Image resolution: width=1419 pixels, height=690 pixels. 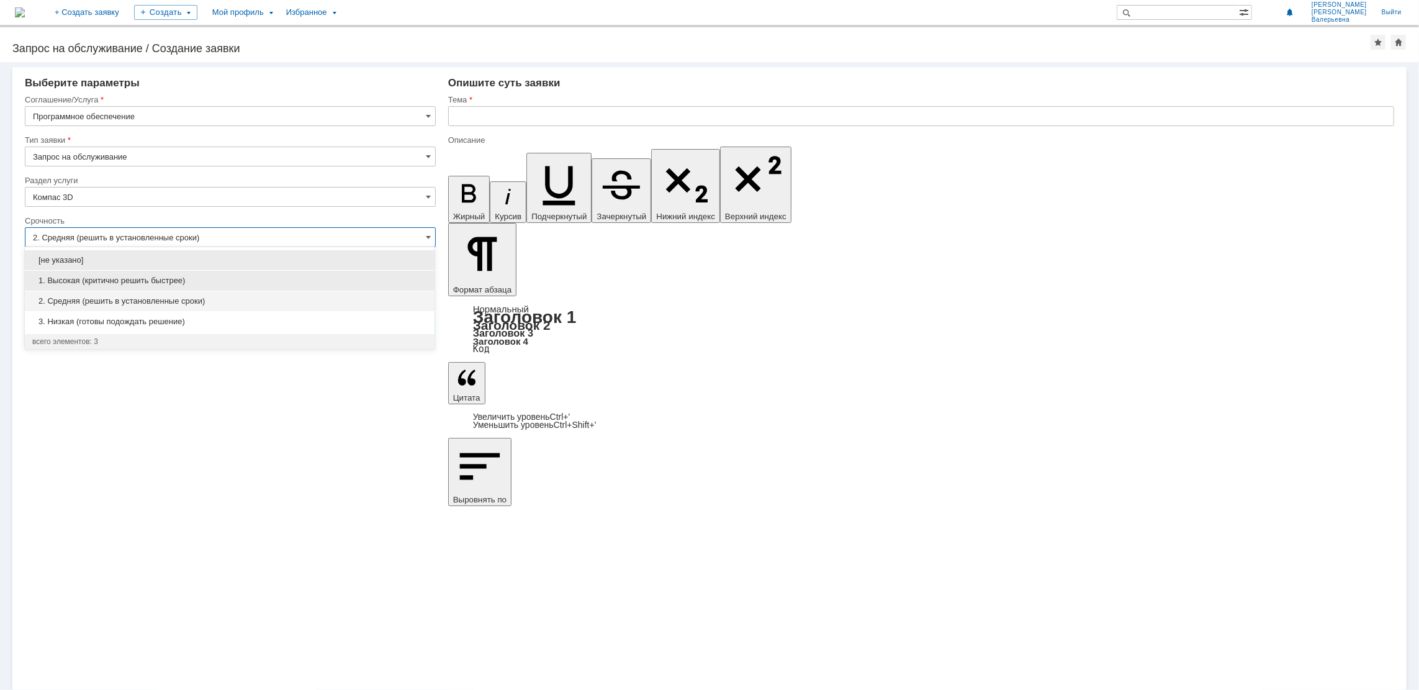 What do you see at coordinates (82, 83) in the screenshot?
I see `span: Выберите параметры` at bounding box center [82, 83].